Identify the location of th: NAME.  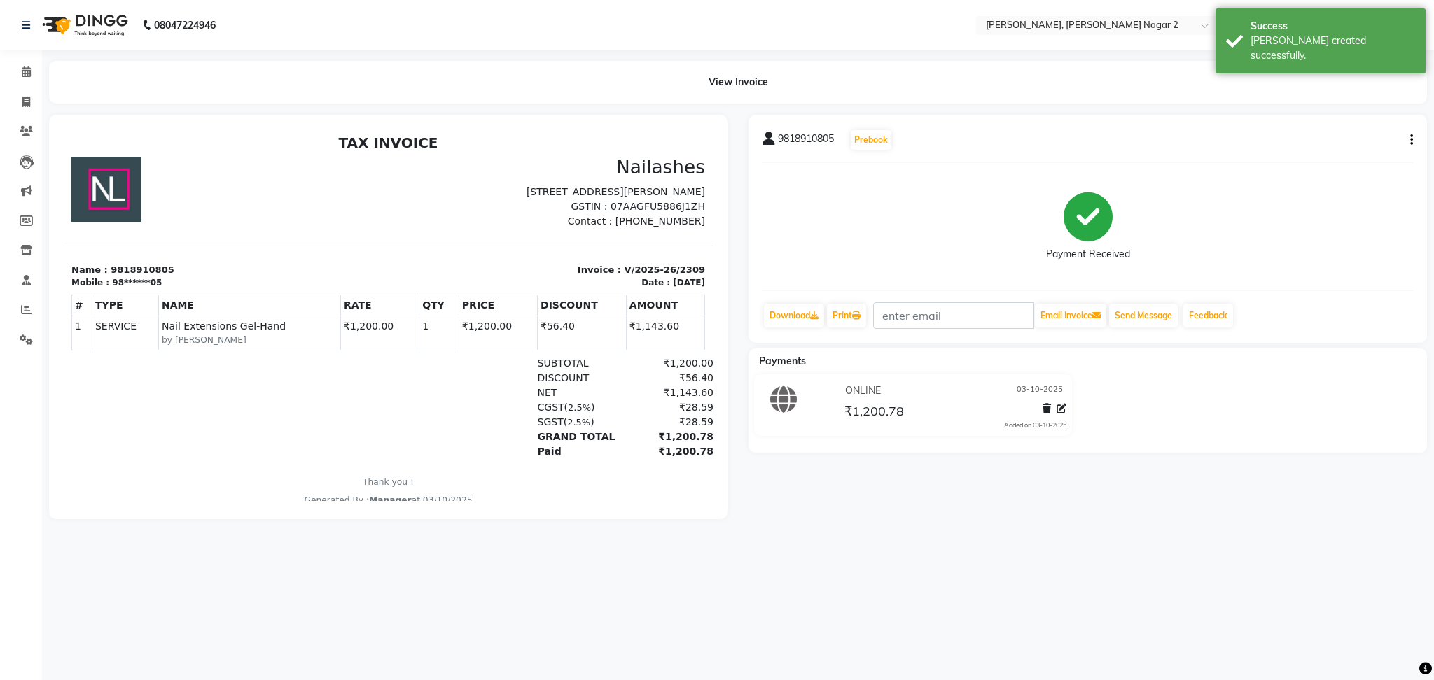
(187, 177).